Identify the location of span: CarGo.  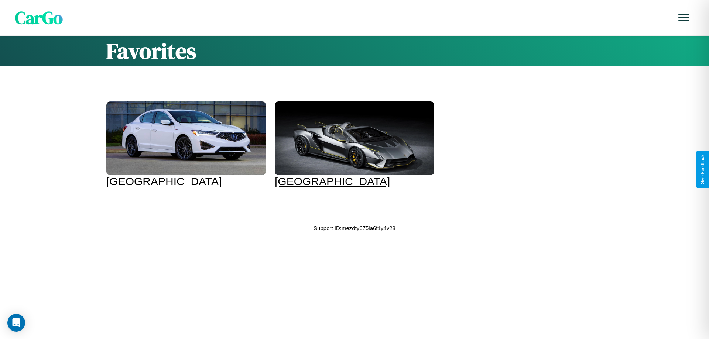
(39, 18).